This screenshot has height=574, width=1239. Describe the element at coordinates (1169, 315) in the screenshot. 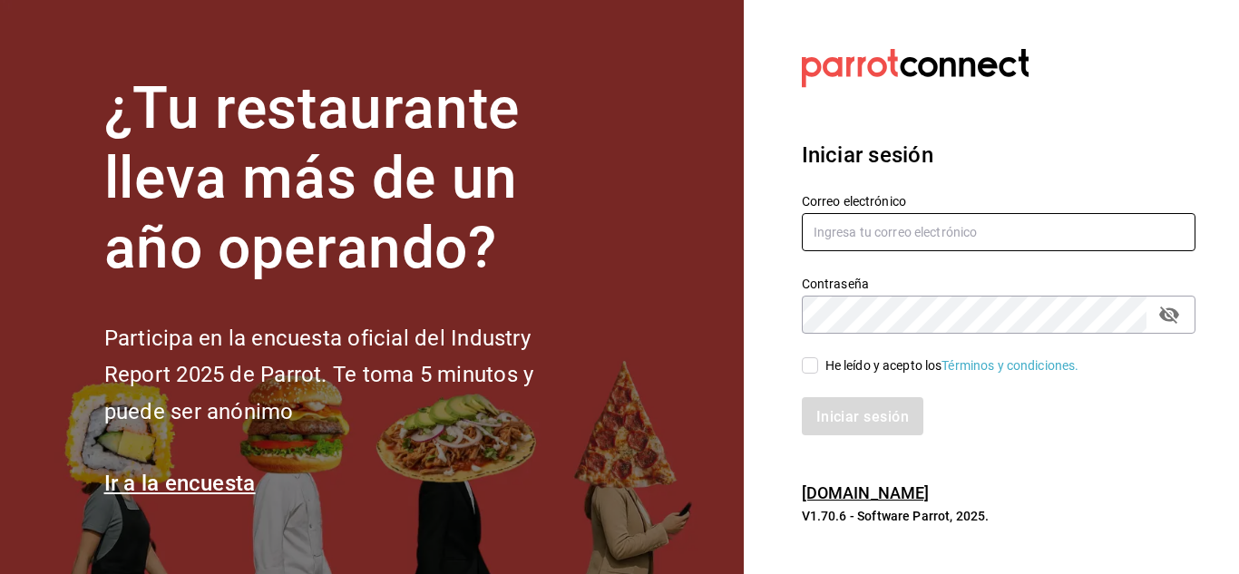

I see `button: campo de contraseña` at that location.